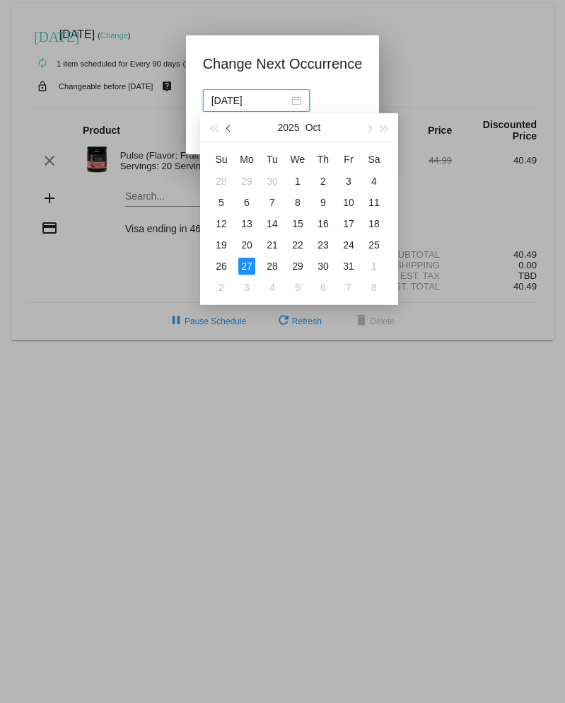 Image resolution: width=565 pixels, height=703 pixels. I want to click on th: Mon, so click(247, 159).